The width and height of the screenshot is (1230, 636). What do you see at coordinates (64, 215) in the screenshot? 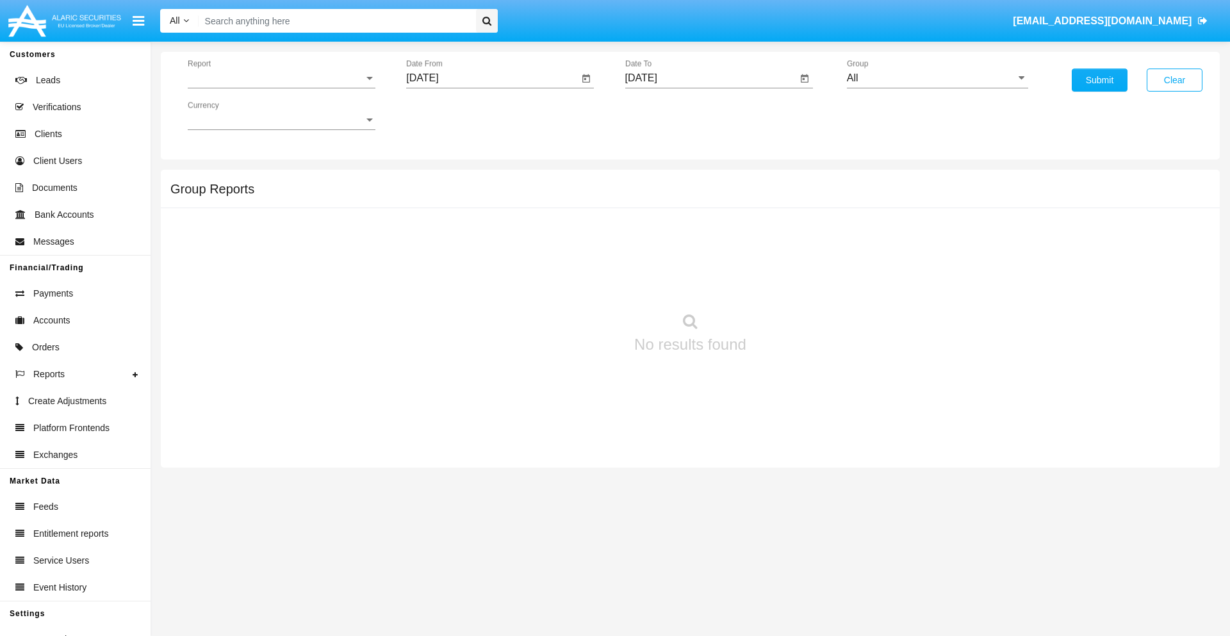
I see `span: Bank Accounts` at bounding box center [64, 215].